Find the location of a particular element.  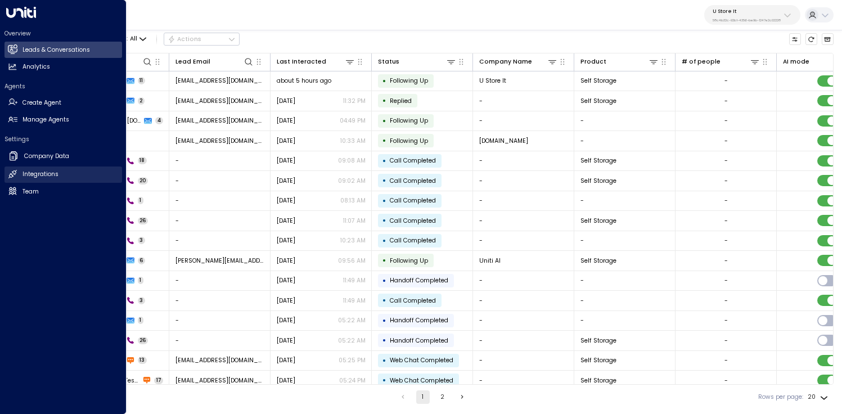

div: Status is located at coordinates (389, 62).